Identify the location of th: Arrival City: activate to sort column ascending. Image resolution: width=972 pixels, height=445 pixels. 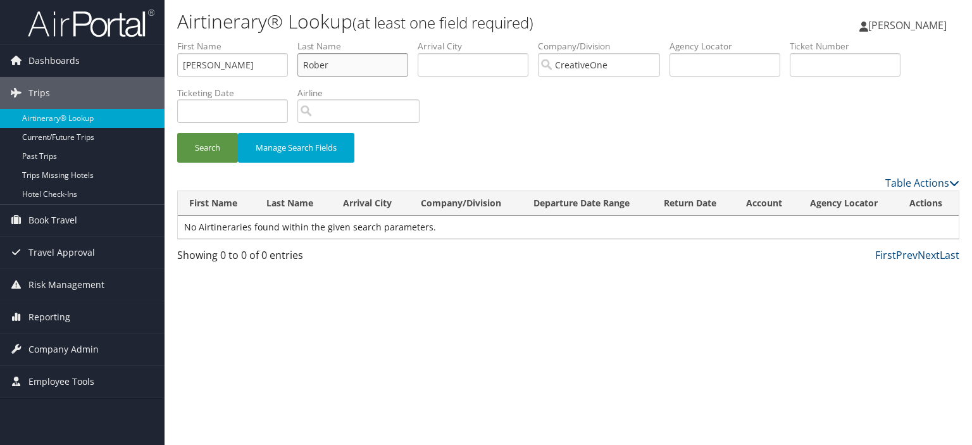
(371, 203).